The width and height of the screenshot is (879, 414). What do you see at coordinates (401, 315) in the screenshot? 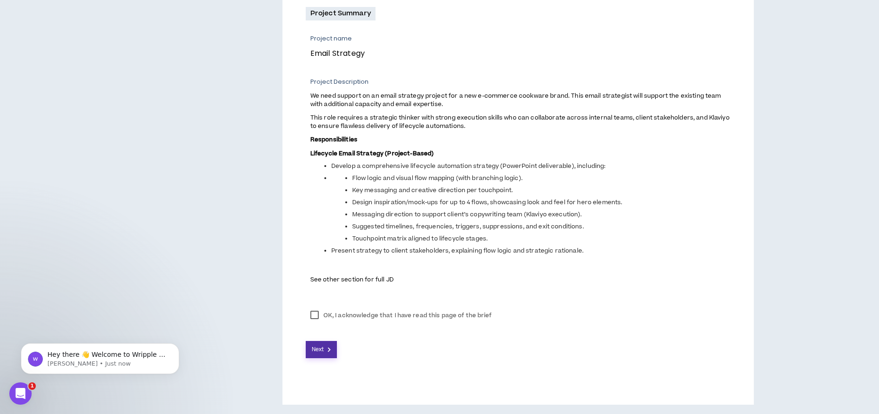
I see `label: OK, I acknowledge that I have read this page of the brief` at bounding box center [401, 315].